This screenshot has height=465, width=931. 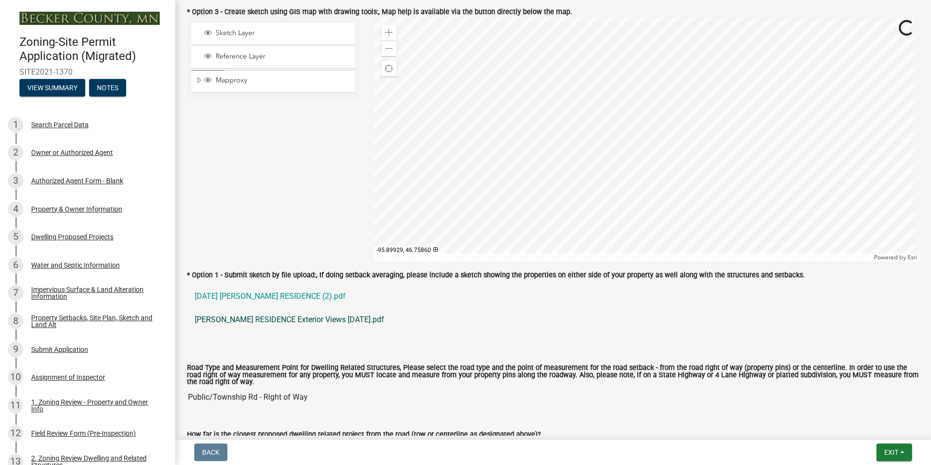 I want to click on div: Search Parcel Data, so click(x=60, y=125).